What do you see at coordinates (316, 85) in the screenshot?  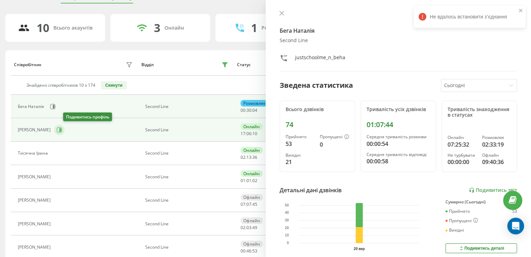 I see `div: Зведена статистика` at bounding box center [316, 85].